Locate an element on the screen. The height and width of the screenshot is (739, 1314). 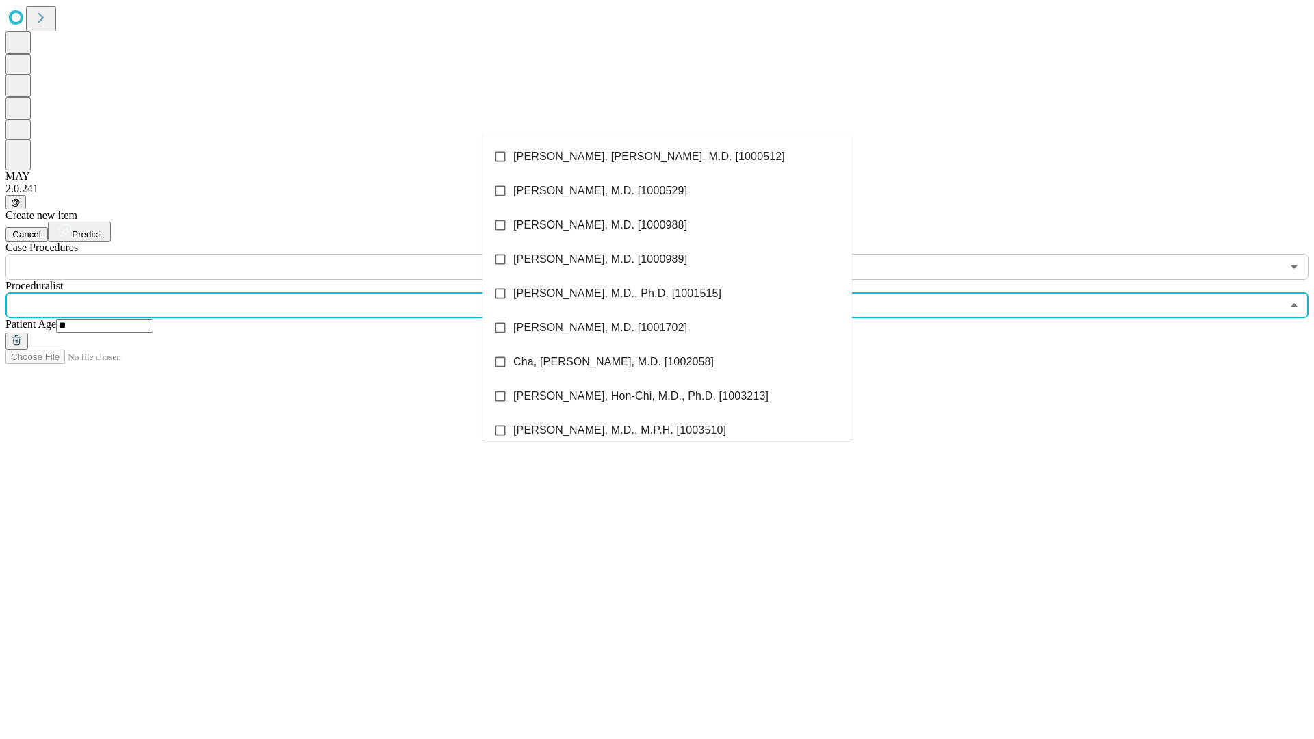
span: Scheduled Procedure is located at coordinates (42, 247).